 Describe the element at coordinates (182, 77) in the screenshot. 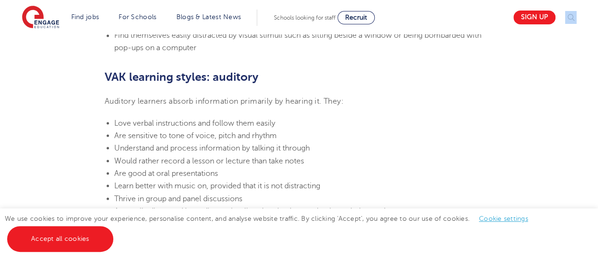

I see `b: VAK learning styles: auditory` at that location.